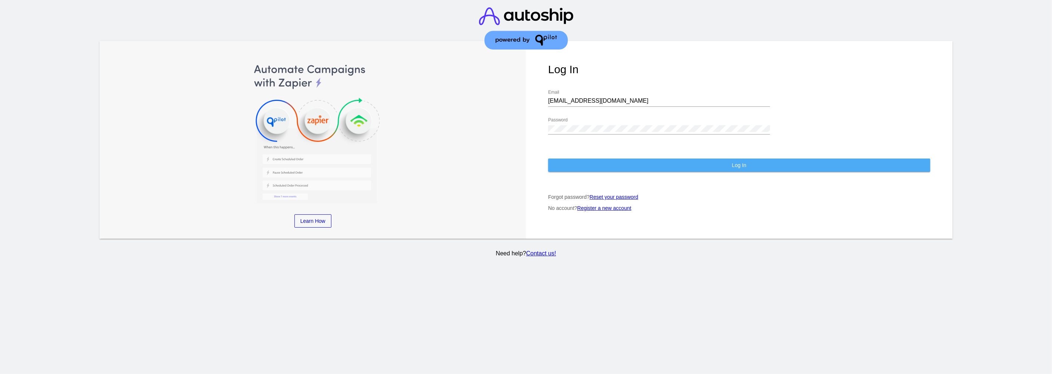 The height and width of the screenshot is (374, 1052). Describe the element at coordinates (659, 101) in the screenshot. I see `input: Email` at that location.